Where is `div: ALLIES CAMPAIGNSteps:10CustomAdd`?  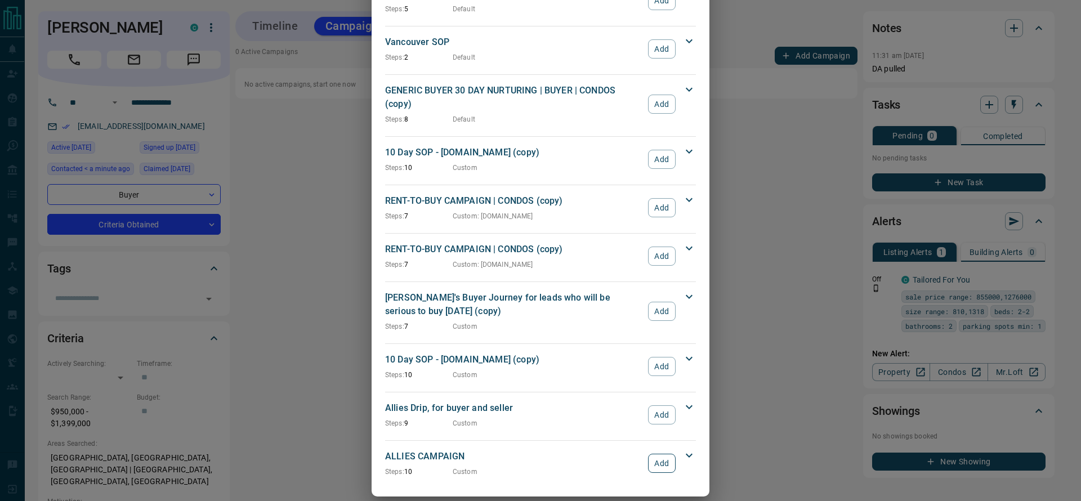 div: ALLIES CAMPAIGNSteps:10CustomAdd is located at coordinates (541, 463).